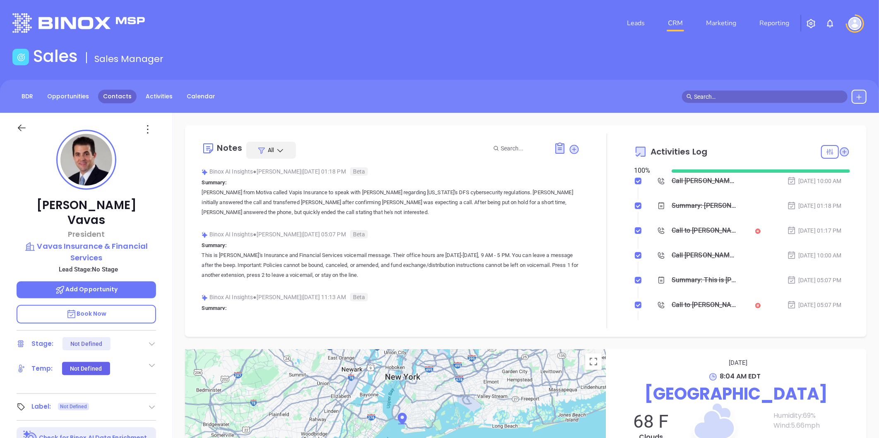  I want to click on a: Leads, so click(635, 23).